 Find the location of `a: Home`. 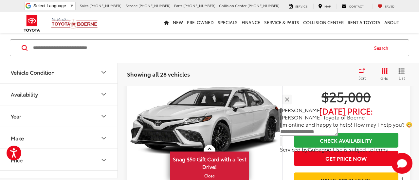

a: Home is located at coordinates (166, 22).